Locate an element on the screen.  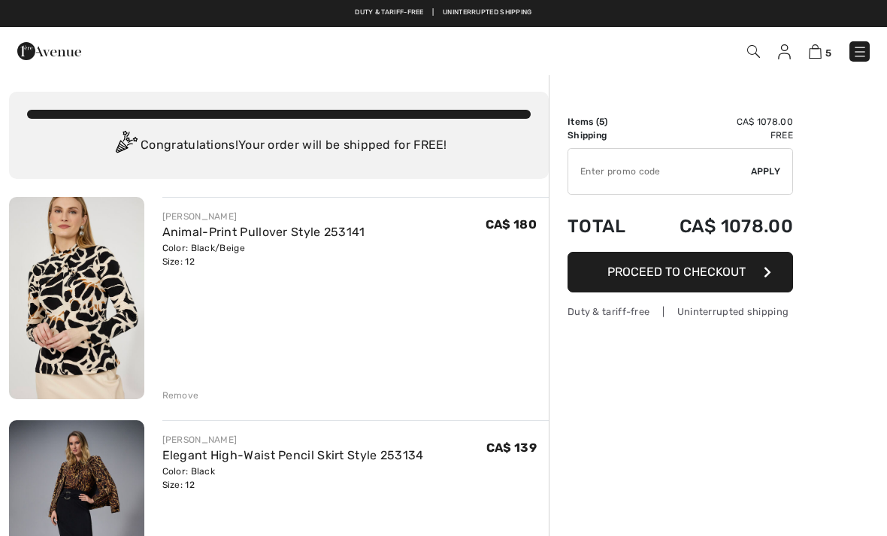
td: Total is located at coordinates (606, 226).